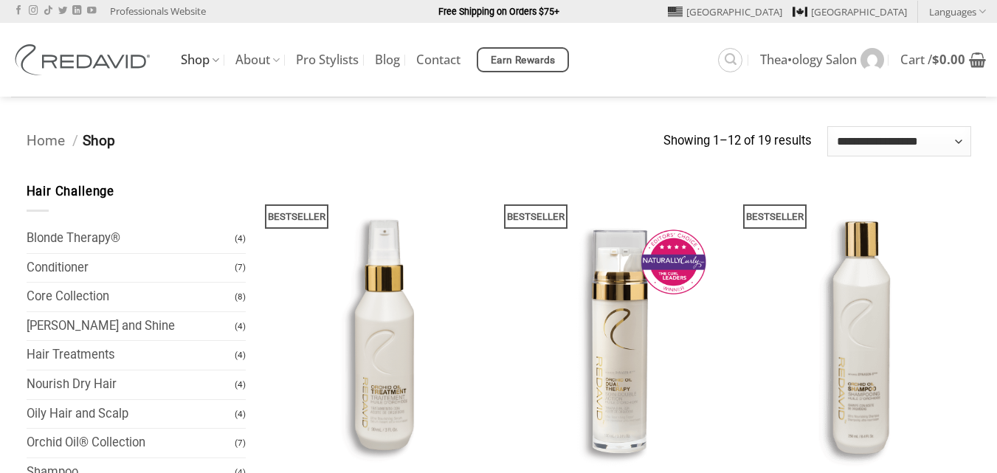 The image size is (997, 473). Describe the element at coordinates (240, 297) in the screenshot. I see `span: (8)` at that location.